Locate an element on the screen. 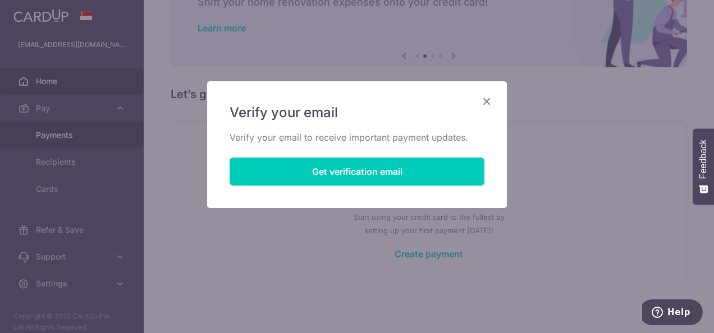 The height and width of the screenshot is (333, 714). span: Feedback is located at coordinates (703, 159).